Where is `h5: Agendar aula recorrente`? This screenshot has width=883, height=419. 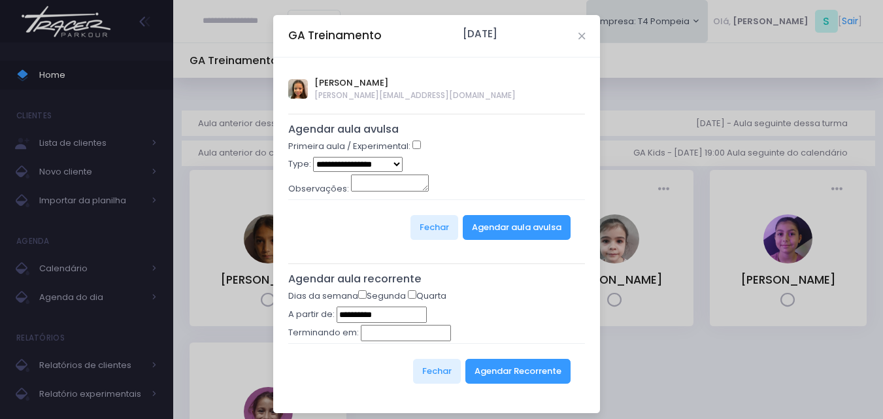
h5: Agendar aula recorrente is located at coordinates (437, 279).